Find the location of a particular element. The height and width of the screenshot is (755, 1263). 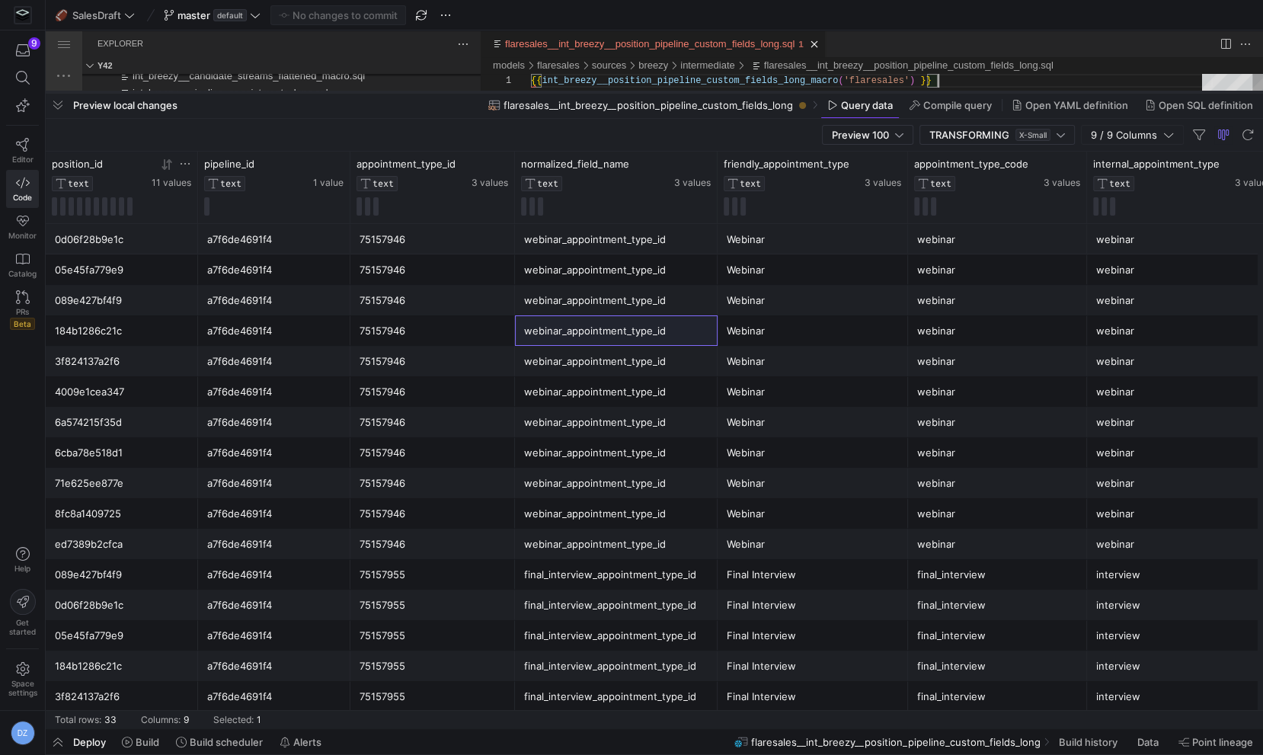

span: int_breezy__position_pipeline_custom_fields_long_ is located at coordinates (630, 50).